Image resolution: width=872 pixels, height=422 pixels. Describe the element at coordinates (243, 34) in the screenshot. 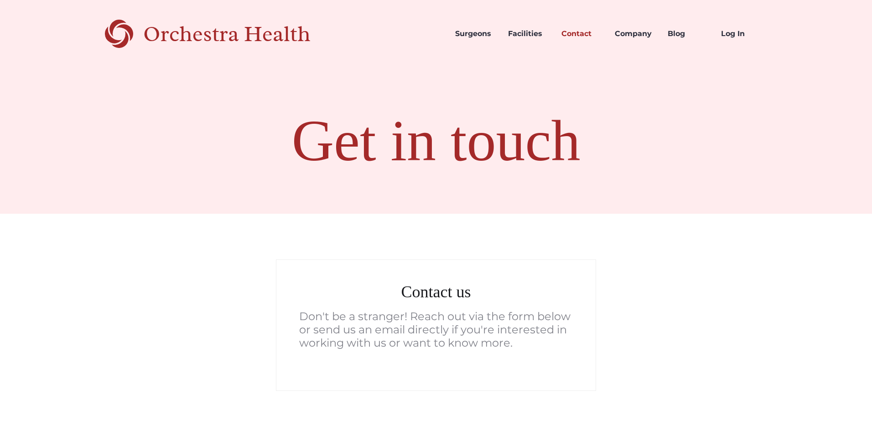

I see `div: Orchestra Health` at that location.